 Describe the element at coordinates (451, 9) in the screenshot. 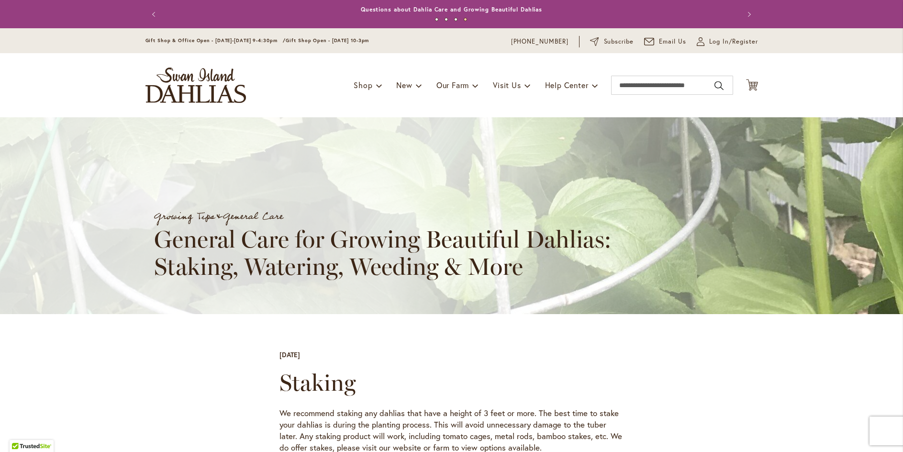

I see `a: Questions about Dahlia Care and Growing Beautiful Dahlias` at that location.